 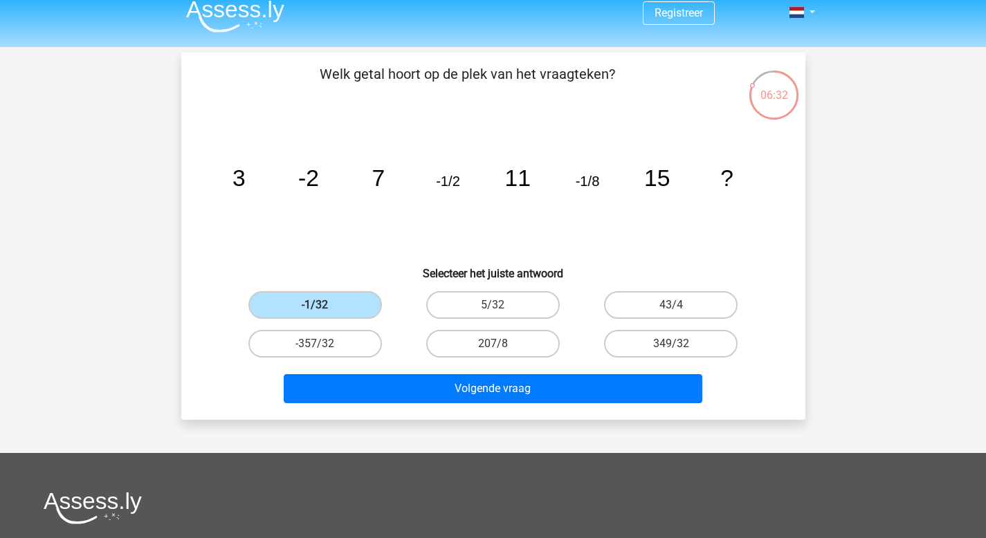 I want to click on label: 5/32, so click(x=493, y=305).